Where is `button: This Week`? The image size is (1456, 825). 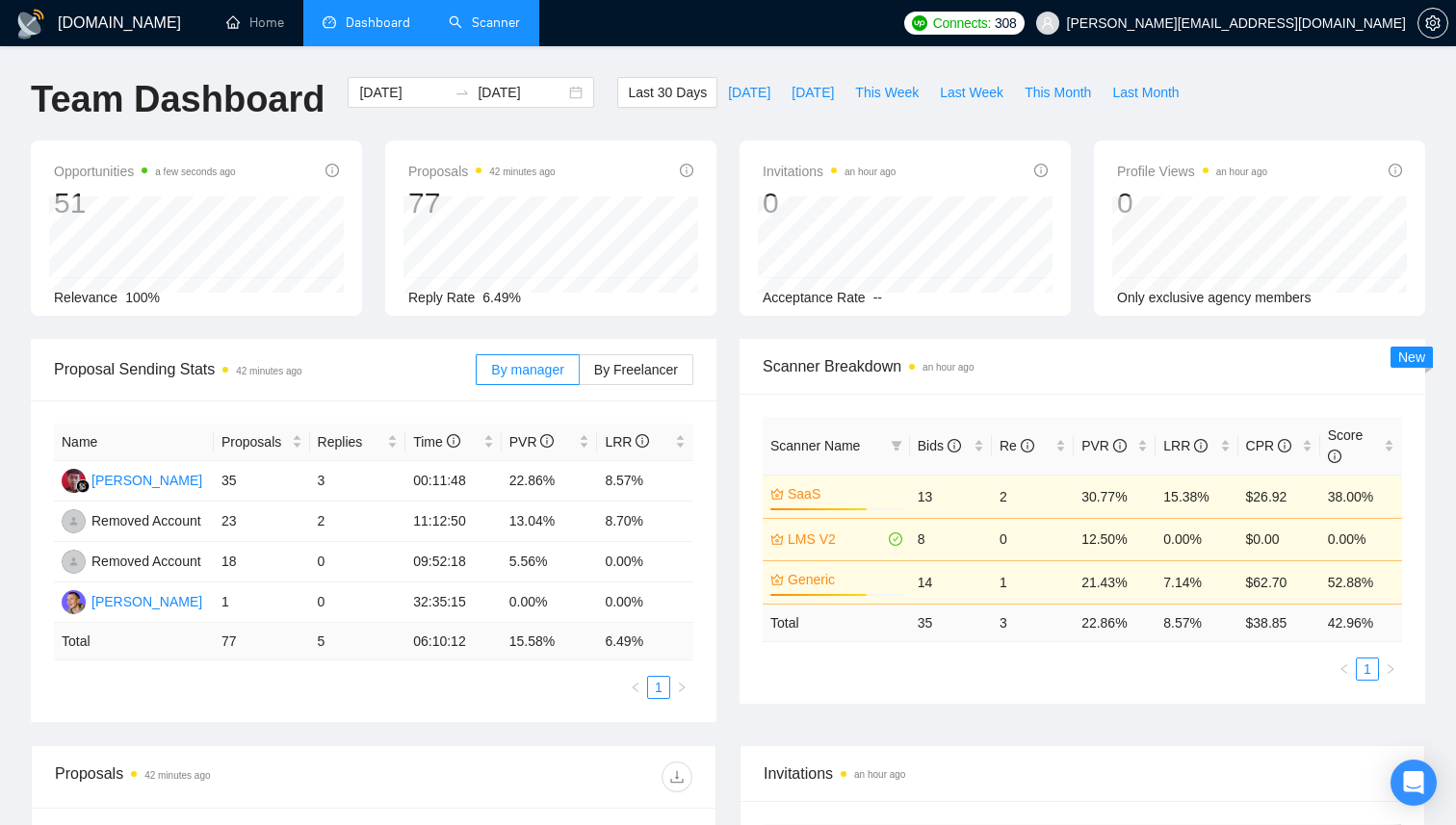
button: This Week is located at coordinates (887, 93).